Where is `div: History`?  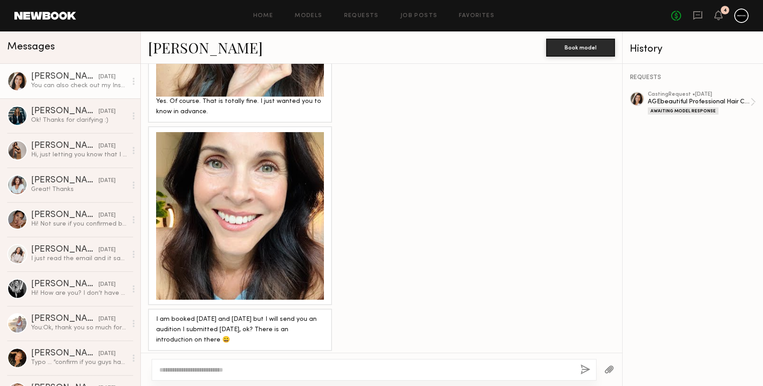
div: History is located at coordinates (693, 49).